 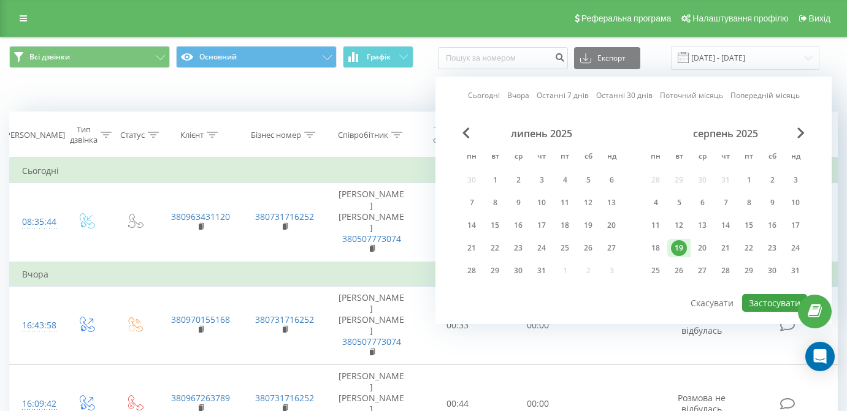 I want to click on div: нд 3 серп 2025 р., so click(x=795, y=180).